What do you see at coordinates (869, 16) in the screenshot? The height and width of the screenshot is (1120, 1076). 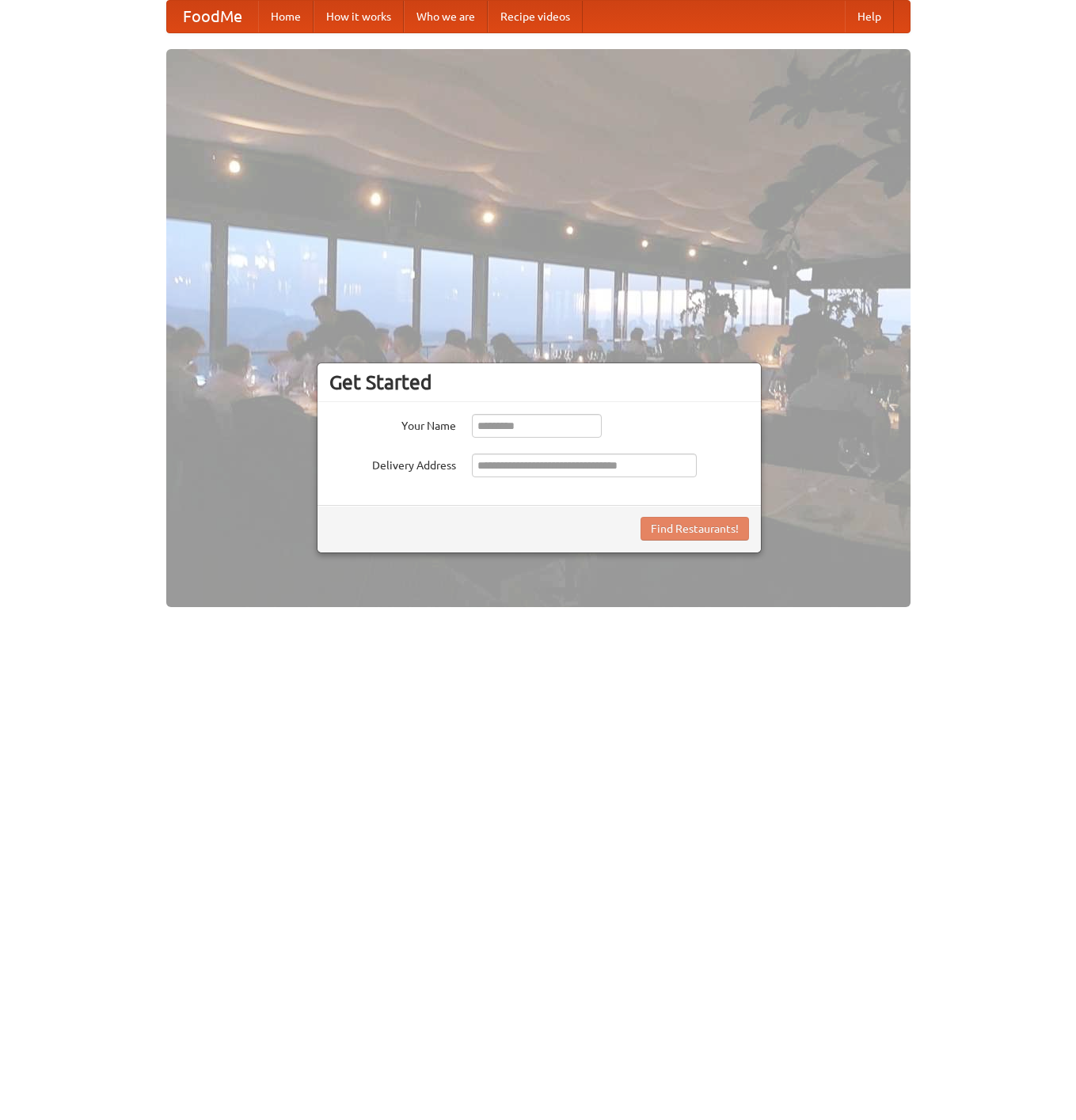 I see `a: Help` at bounding box center [869, 16].